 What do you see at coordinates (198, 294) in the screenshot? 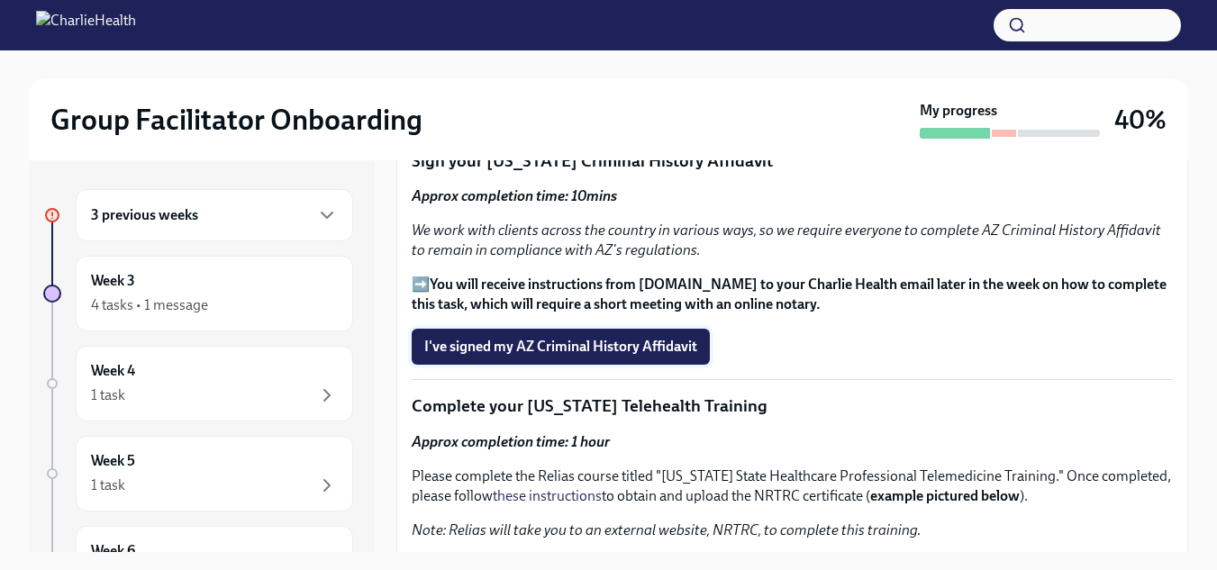
I see `a: Week 34 tasks • 1 message` at bounding box center [198, 294].